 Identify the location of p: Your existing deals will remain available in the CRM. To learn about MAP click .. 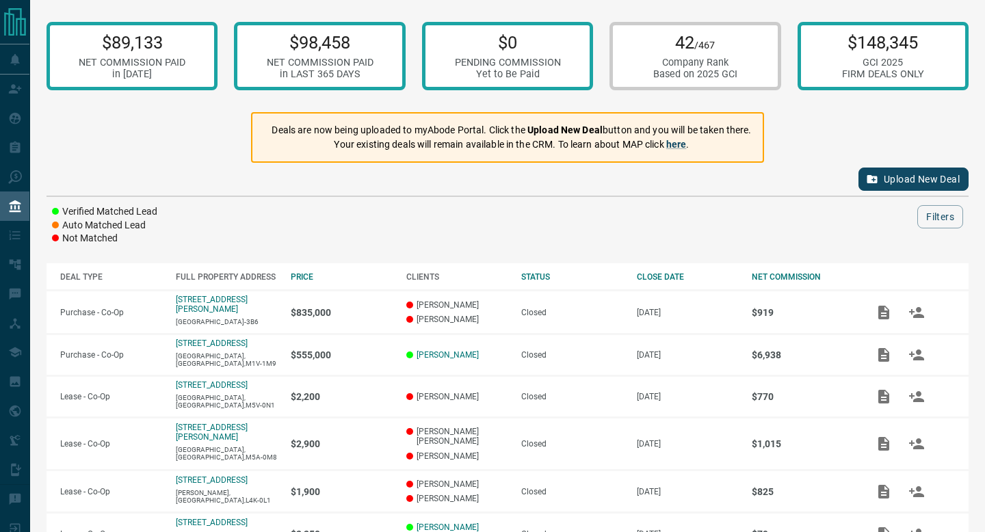
(511, 144).